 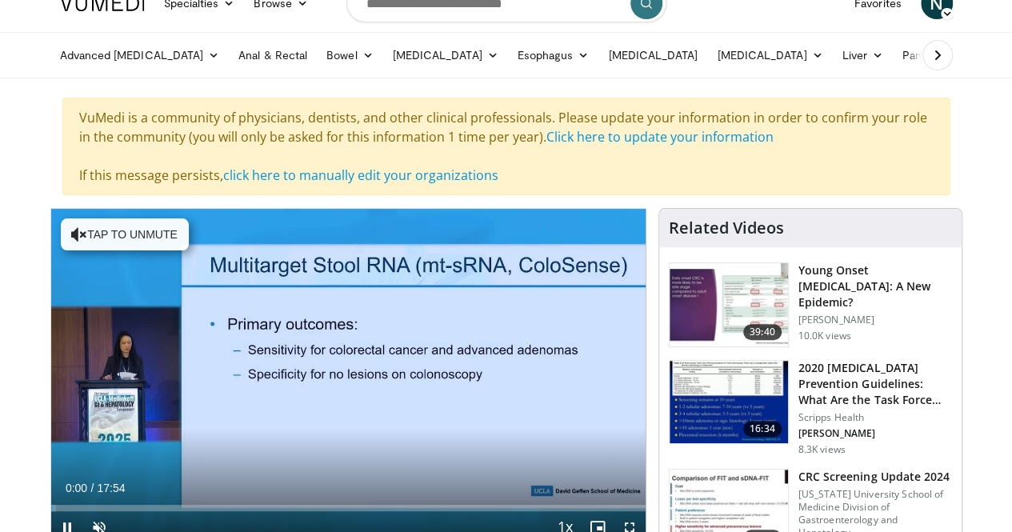 What do you see at coordinates (825, 336) in the screenshot?
I see `p: 10.0K views` at bounding box center [825, 336].